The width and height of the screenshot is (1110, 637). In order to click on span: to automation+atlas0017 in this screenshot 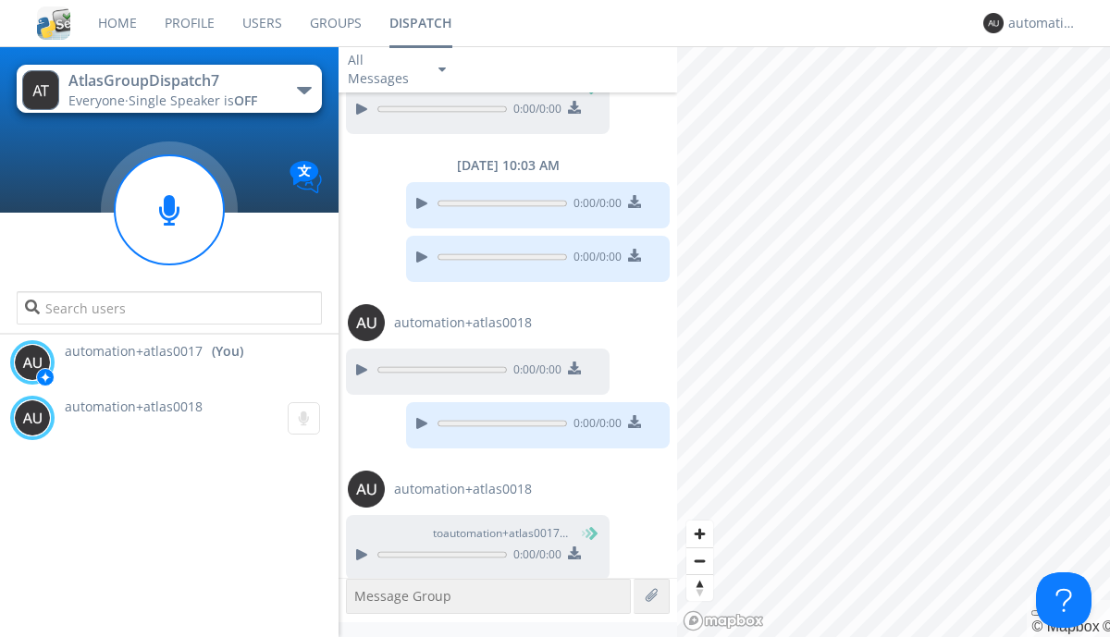, I will do `click(502, 534)`.